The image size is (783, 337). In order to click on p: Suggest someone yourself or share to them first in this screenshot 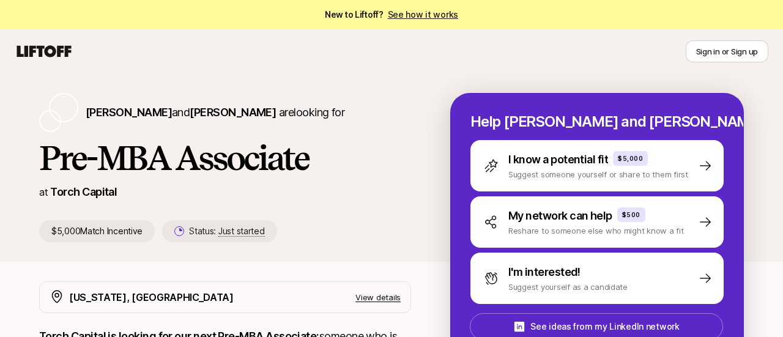, I will do `click(598, 174)`.